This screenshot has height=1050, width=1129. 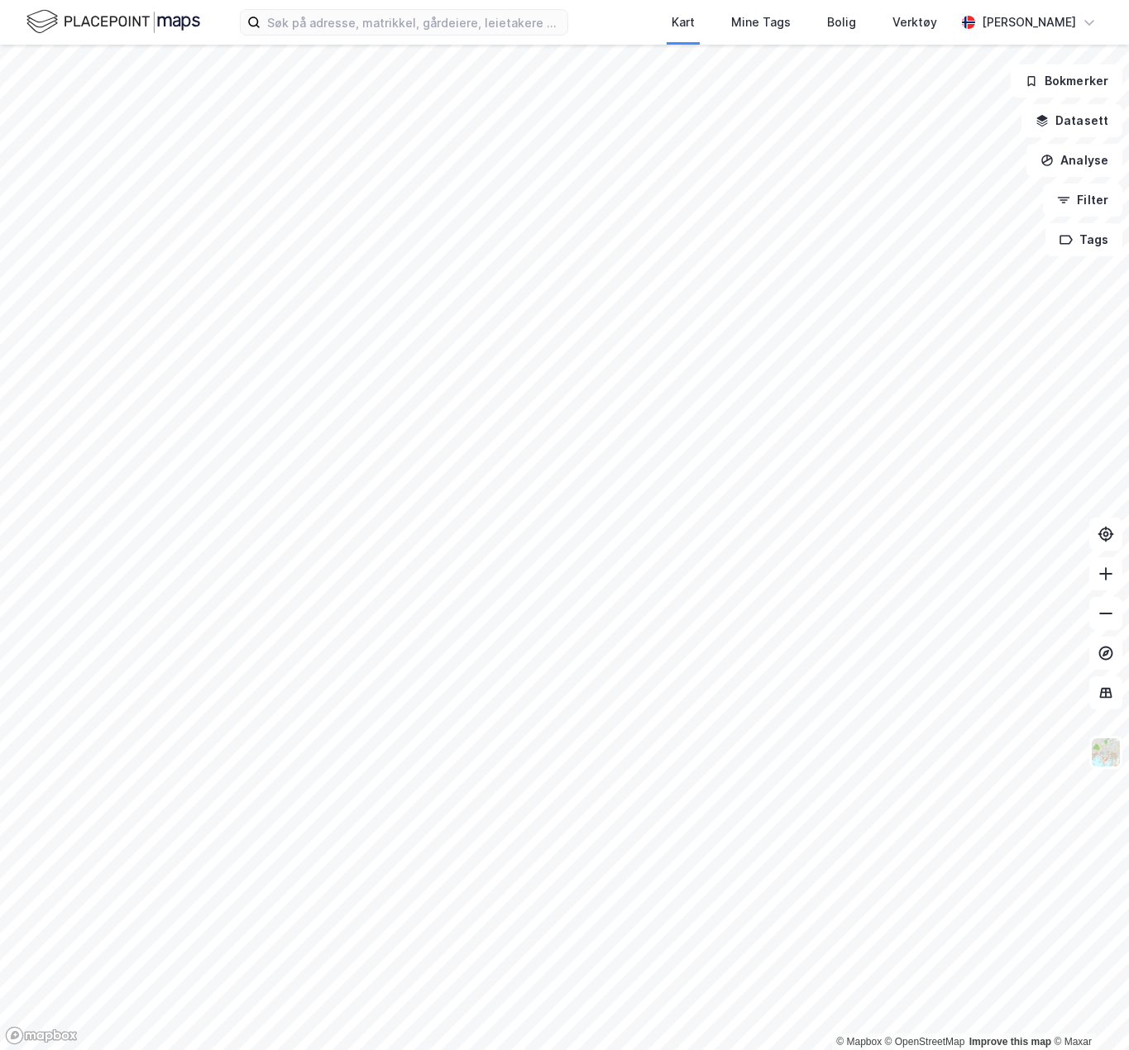 I want to click on input: Søk på adresse, matrikkel, gårdeiere, leietakere eller personer, so click(x=414, y=22).